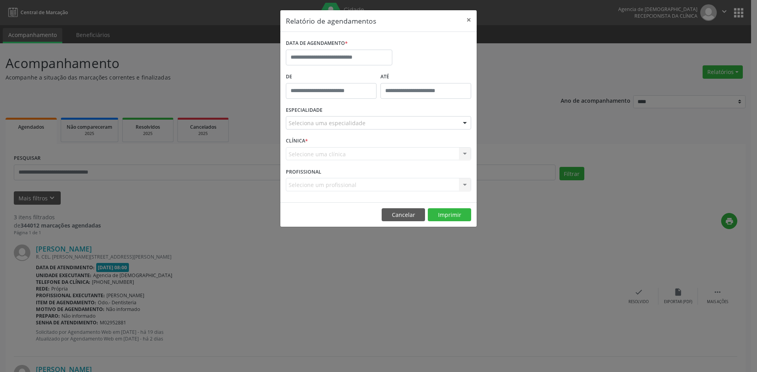 The height and width of the screenshot is (372, 757). I want to click on label: De, so click(331, 77).